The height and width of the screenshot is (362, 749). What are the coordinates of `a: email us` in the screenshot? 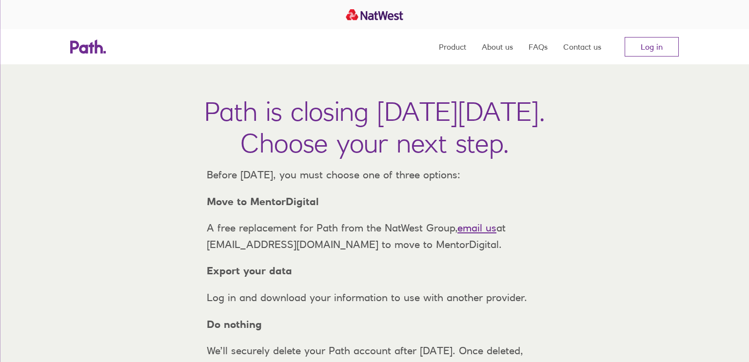 It's located at (477, 228).